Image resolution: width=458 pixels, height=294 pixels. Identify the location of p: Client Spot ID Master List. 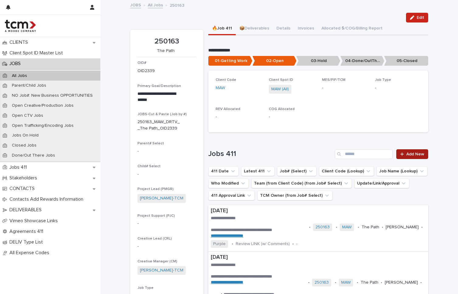
(37, 53).